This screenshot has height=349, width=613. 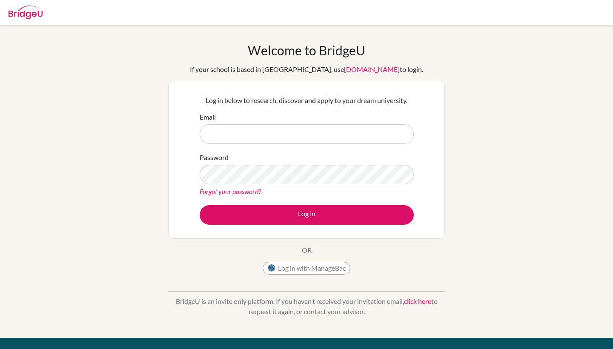 What do you see at coordinates (418, 301) in the screenshot?
I see `a: click here` at bounding box center [418, 301].